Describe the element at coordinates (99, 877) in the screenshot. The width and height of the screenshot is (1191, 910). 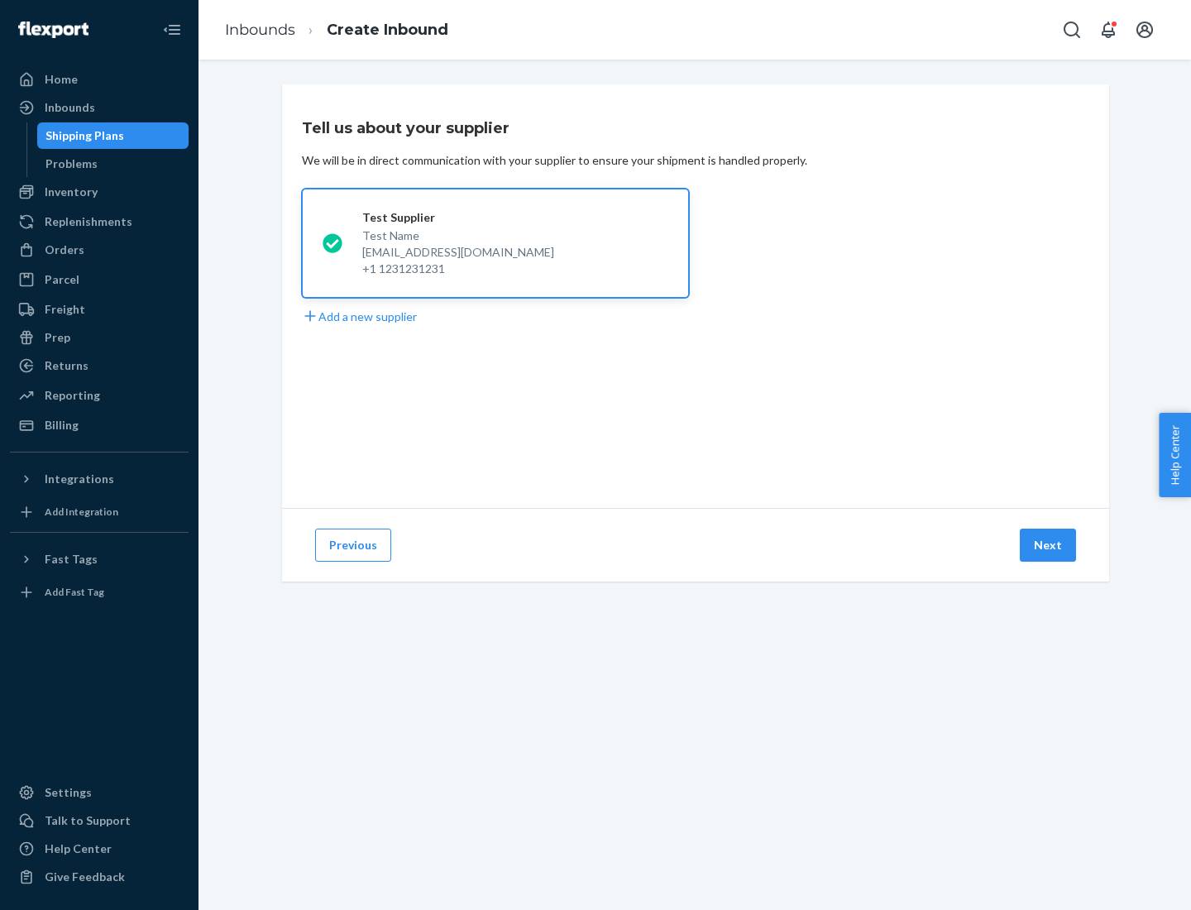
I see `button: Give Feedback` at that location.